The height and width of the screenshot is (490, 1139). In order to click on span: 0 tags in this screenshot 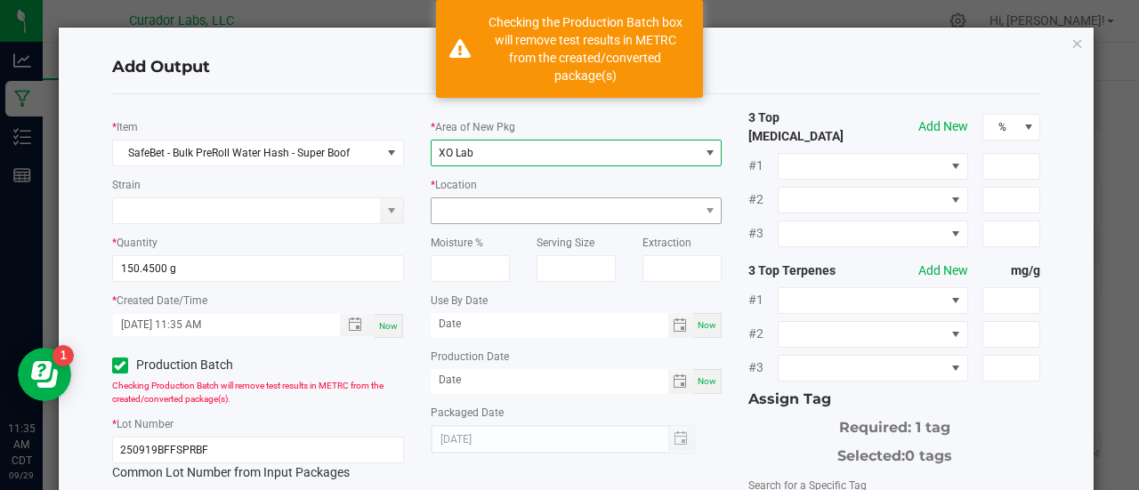, I will do `click(928, 456)`.